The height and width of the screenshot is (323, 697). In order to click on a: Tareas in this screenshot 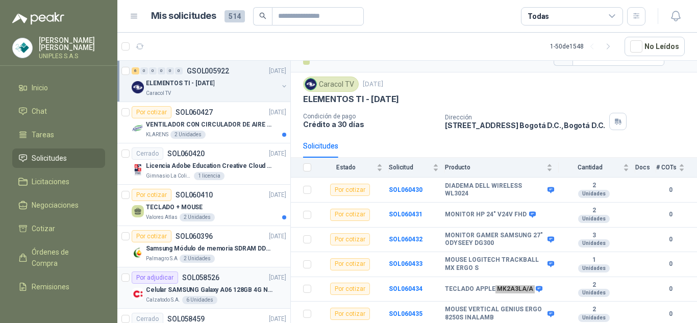, I will do `click(59, 135)`.